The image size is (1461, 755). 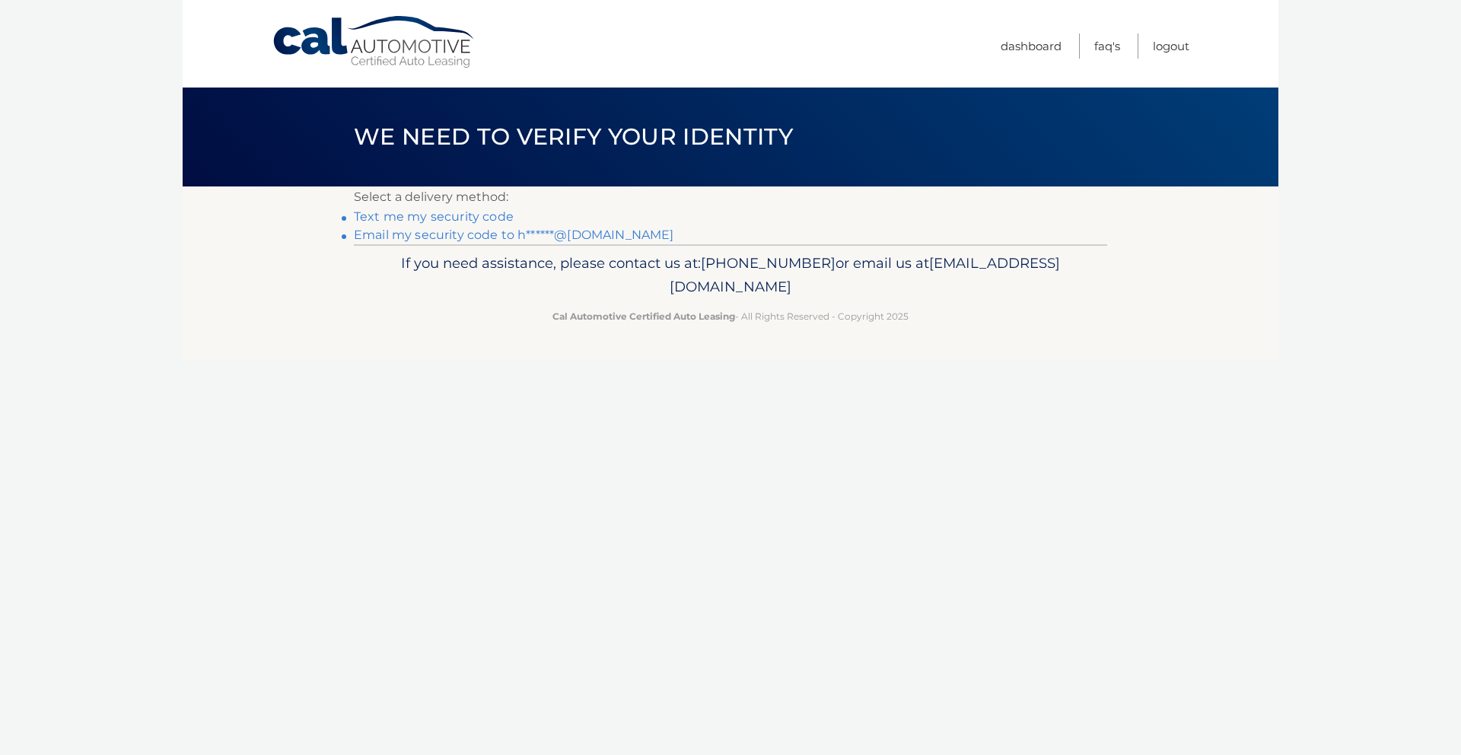 What do you see at coordinates (374, 42) in the screenshot?
I see `a: Cal Automotive` at bounding box center [374, 42].